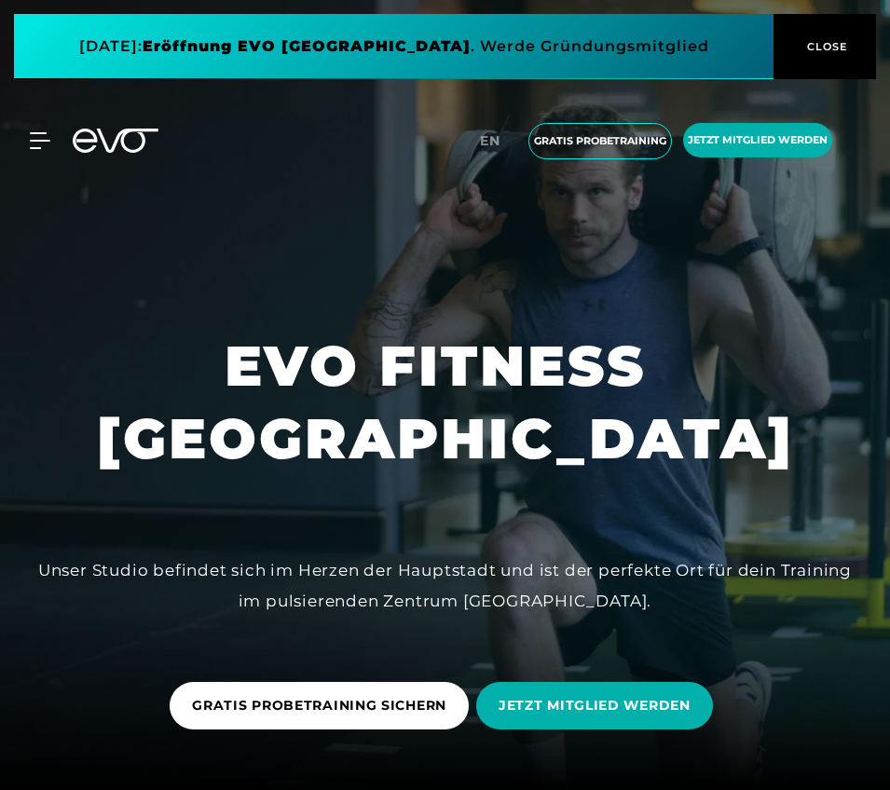  Describe the element at coordinates (757, 141) in the screenshot. I see `a: Jetzt Mitglied werden` at that location.